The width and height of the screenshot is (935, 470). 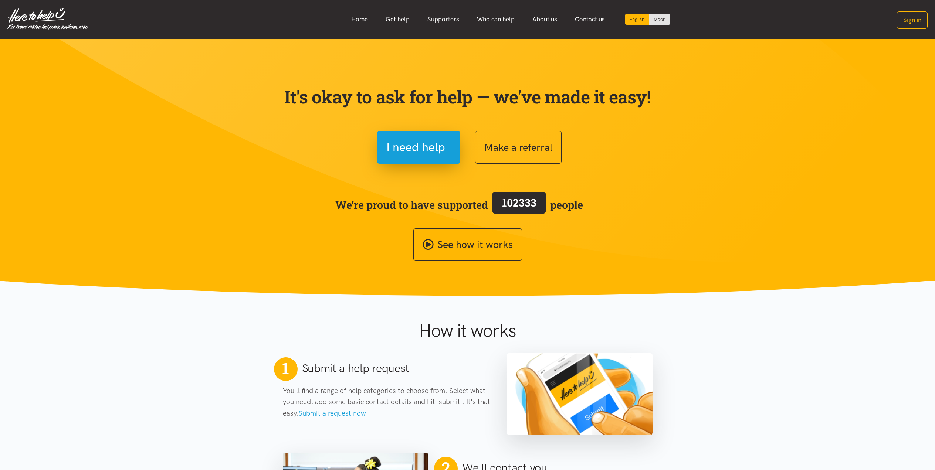 I want to click on button: Make a referral, so click(x=518, y=147).